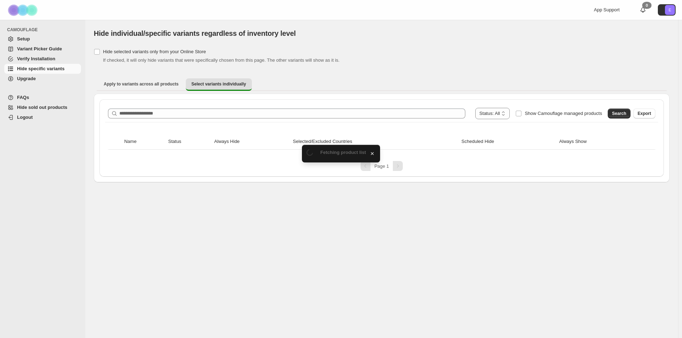  Describe the element at coordinates (669, 10) in the screenshot. I see `span: Avatar with initials E` at that location.